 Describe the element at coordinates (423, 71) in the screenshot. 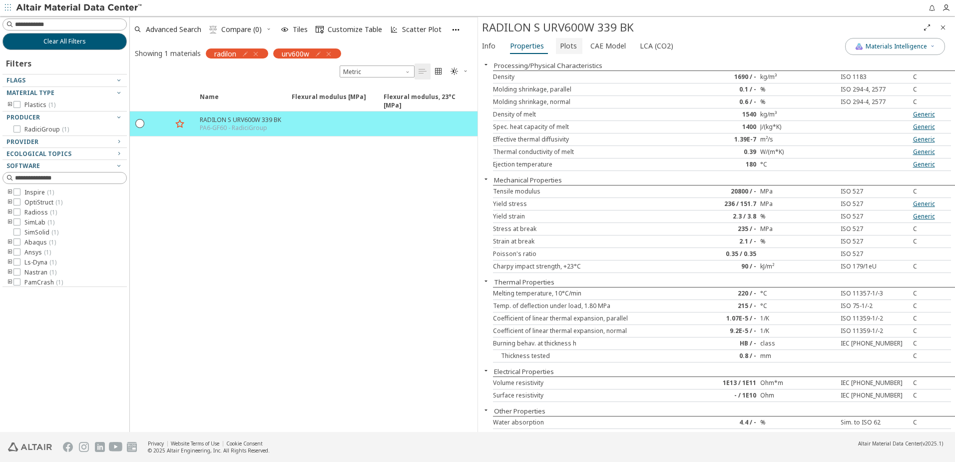

I see `button: Table View` at that location.